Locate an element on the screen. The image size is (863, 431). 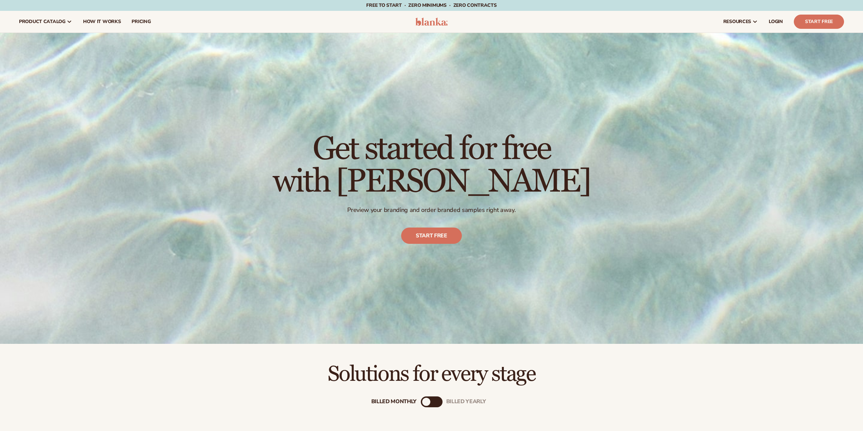
a: LOGIN is located at coordinates (776, 22).